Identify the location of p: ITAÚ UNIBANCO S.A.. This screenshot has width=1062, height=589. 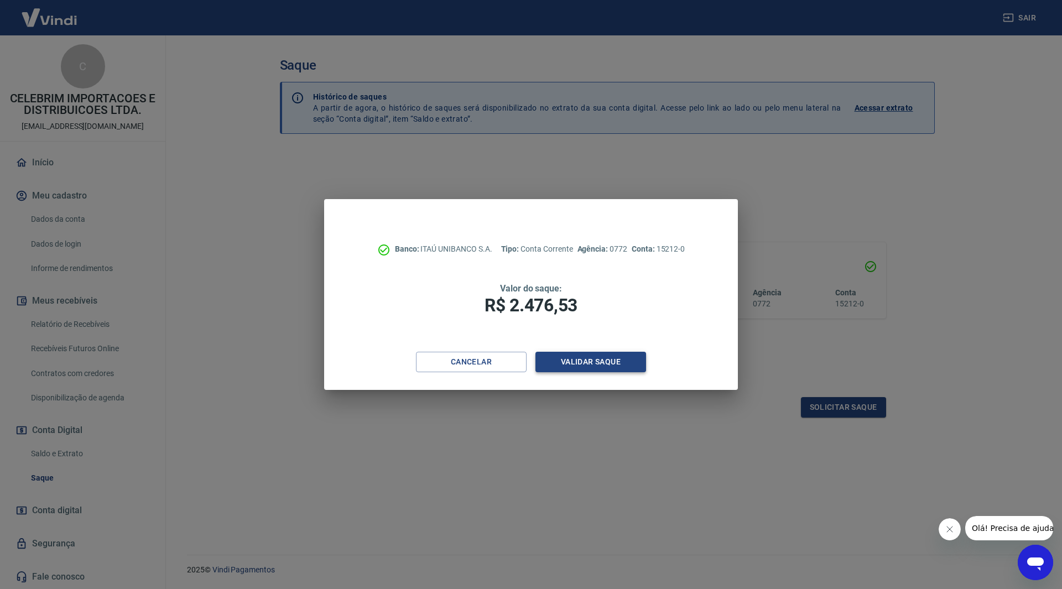
(444, 249).